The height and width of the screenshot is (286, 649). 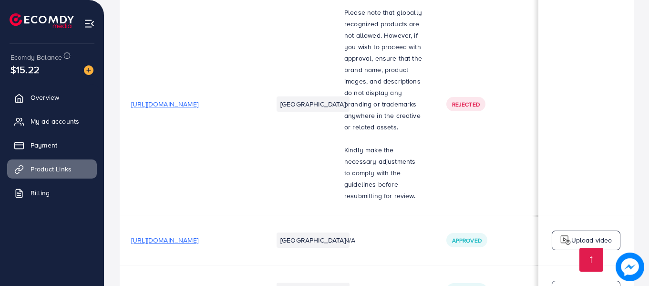 I want to click on a: Overview, so click(x=52, y=97).